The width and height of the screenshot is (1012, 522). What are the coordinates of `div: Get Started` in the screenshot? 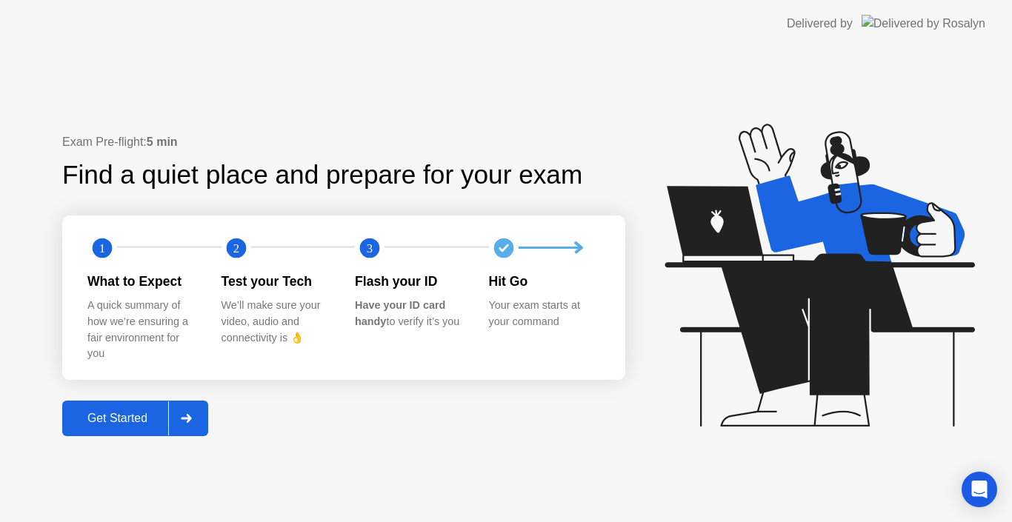 It's located at (117, 419).